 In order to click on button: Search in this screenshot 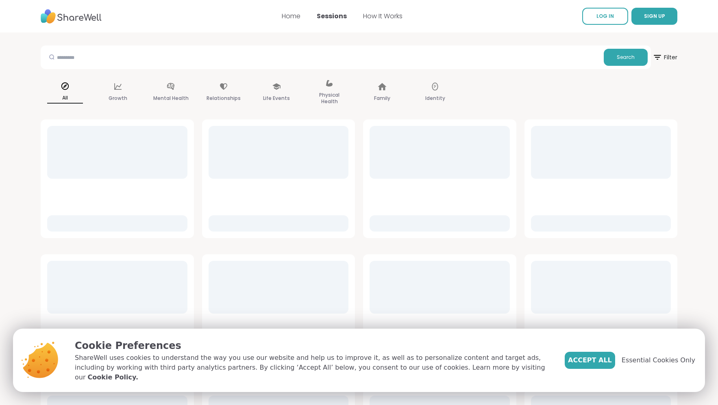, I will do `click(625, 57)`.